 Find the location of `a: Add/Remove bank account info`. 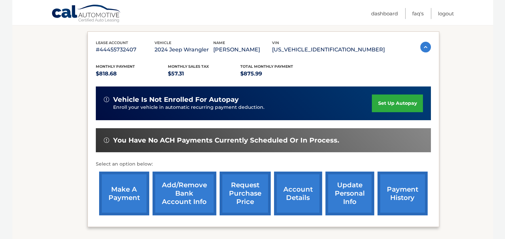

a: Add/Remove bank account info is located at coordinates (184, 193).